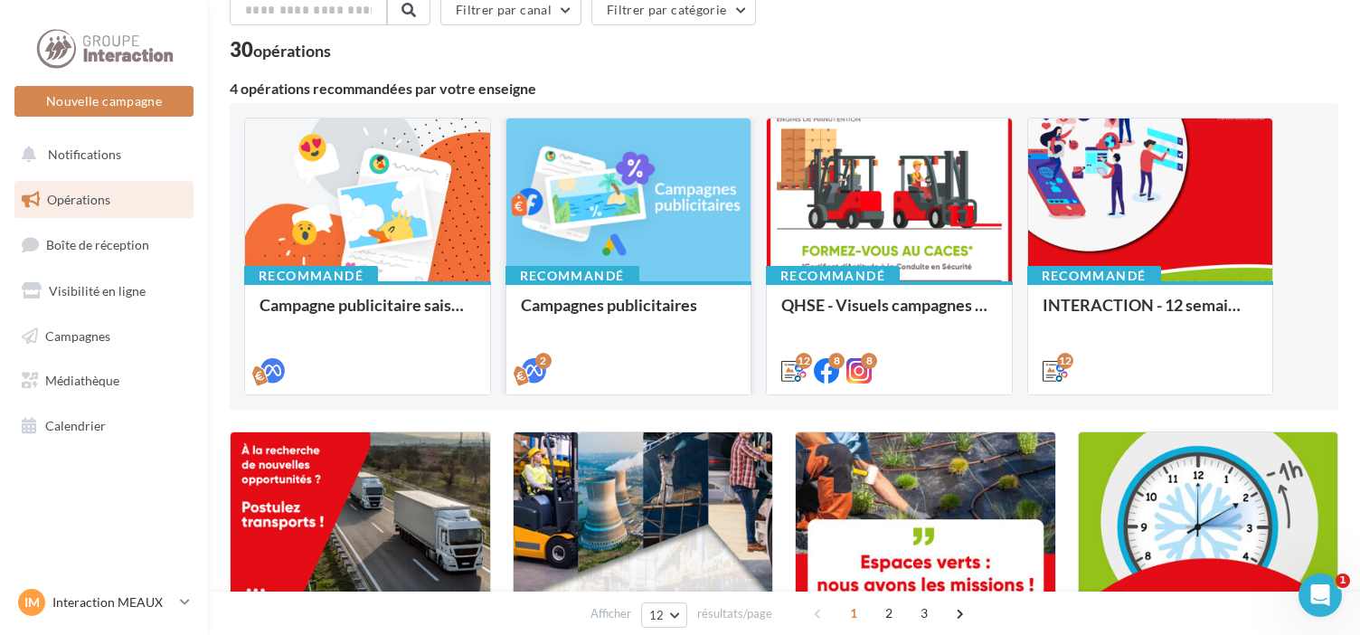 This screenshot has width=1360, height=635. What do you see at coordinates (664, 615) in the screenshot?
I see `button: 12` at bounding box center [664, 615].